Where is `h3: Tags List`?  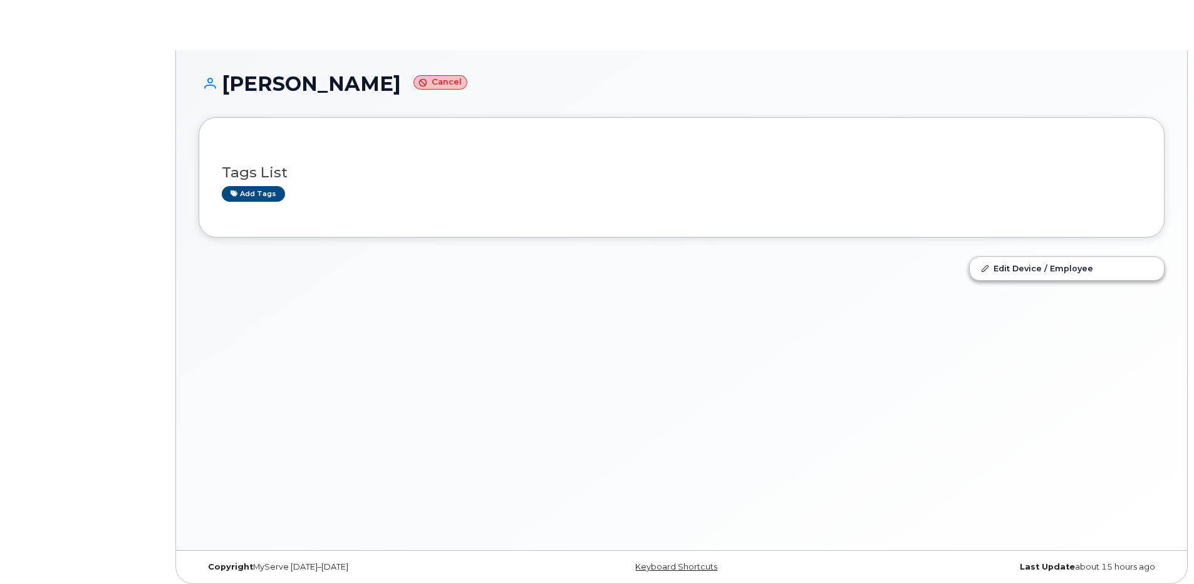
h3: Tags List is located at coordinates (681, 172).